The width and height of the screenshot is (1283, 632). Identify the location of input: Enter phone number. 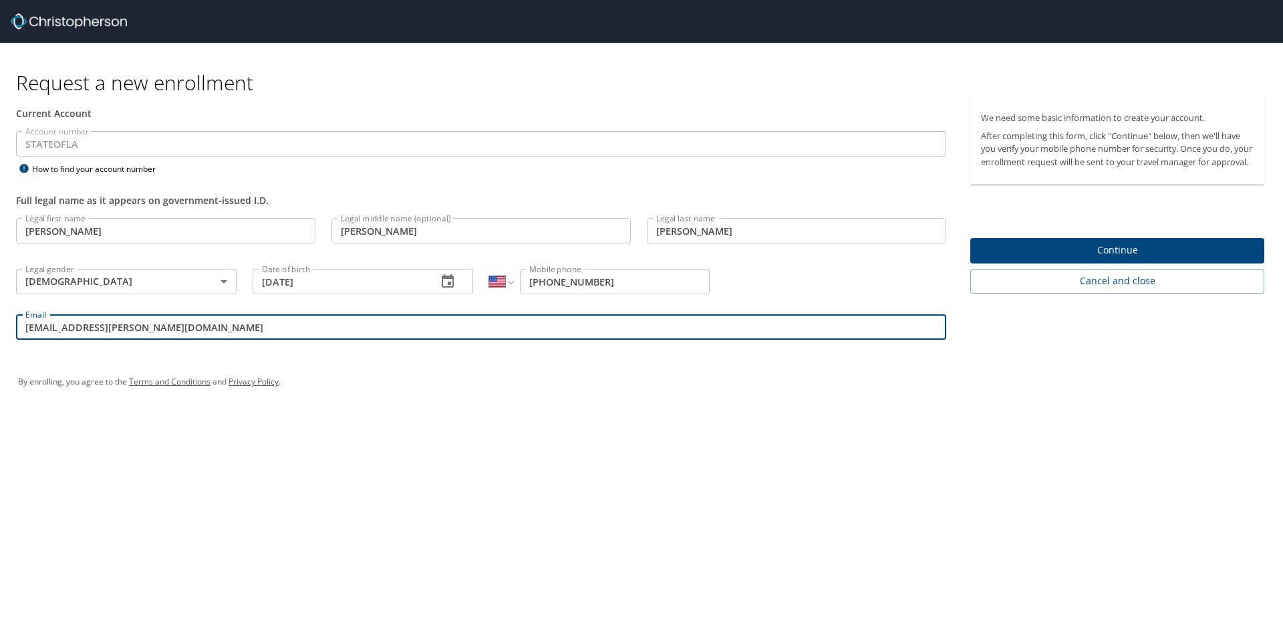
(615, 281).